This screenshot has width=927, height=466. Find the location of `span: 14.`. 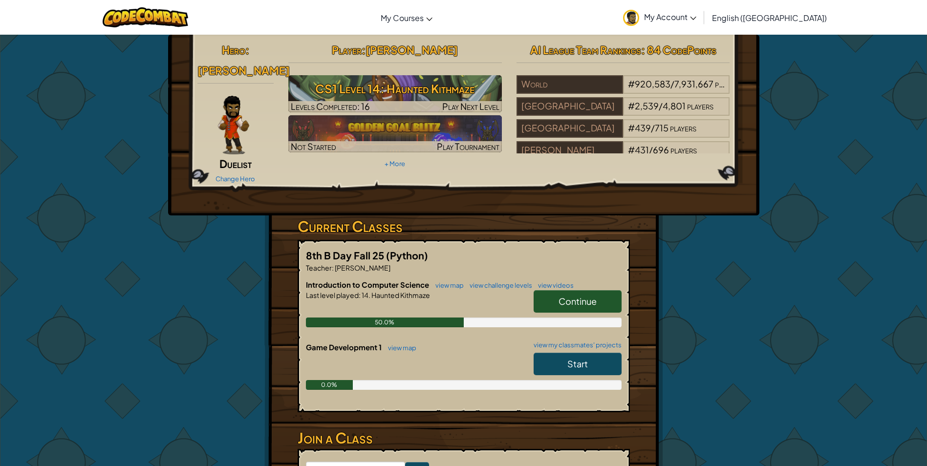

span: 14. is located at coordinates (366, 295).